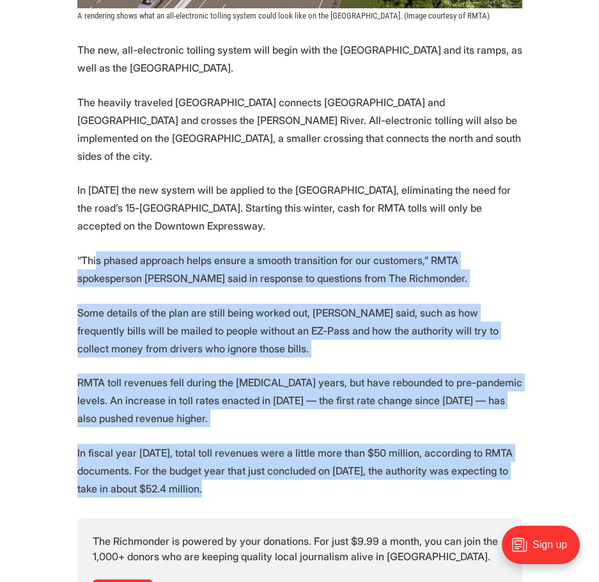  I want to click on span: The Richmonder is powered by your donations. For just $9.99 a month, you can join the 1,000+ dono..., so click(297, 549).